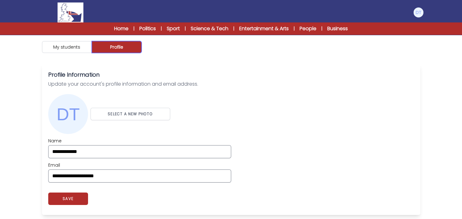  I want to click on a: Business, so click(337, 29).